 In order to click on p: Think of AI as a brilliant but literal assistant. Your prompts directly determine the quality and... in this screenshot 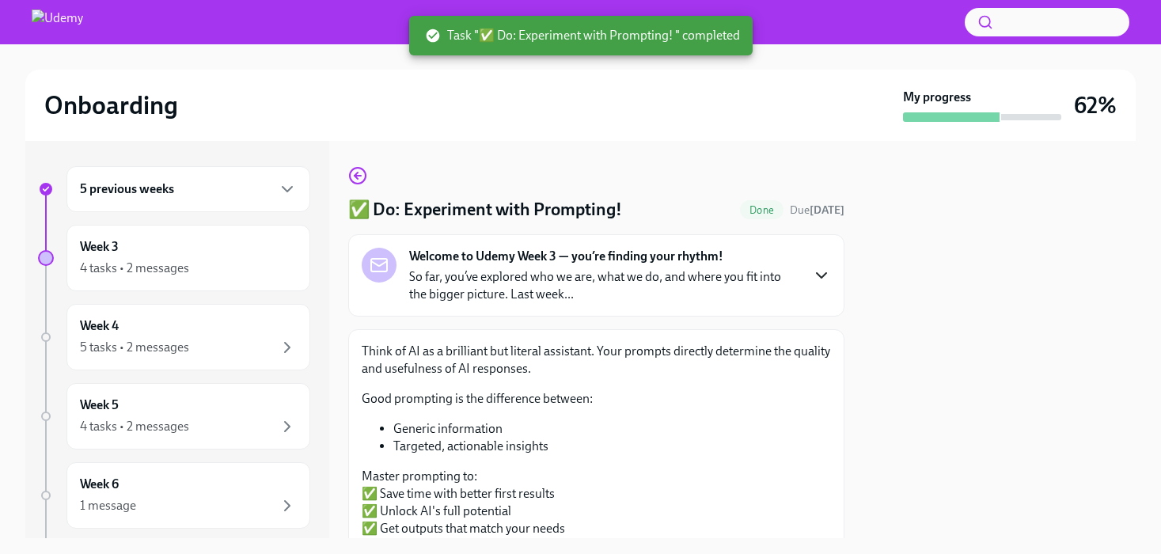, I will do `click(596, 360)`.